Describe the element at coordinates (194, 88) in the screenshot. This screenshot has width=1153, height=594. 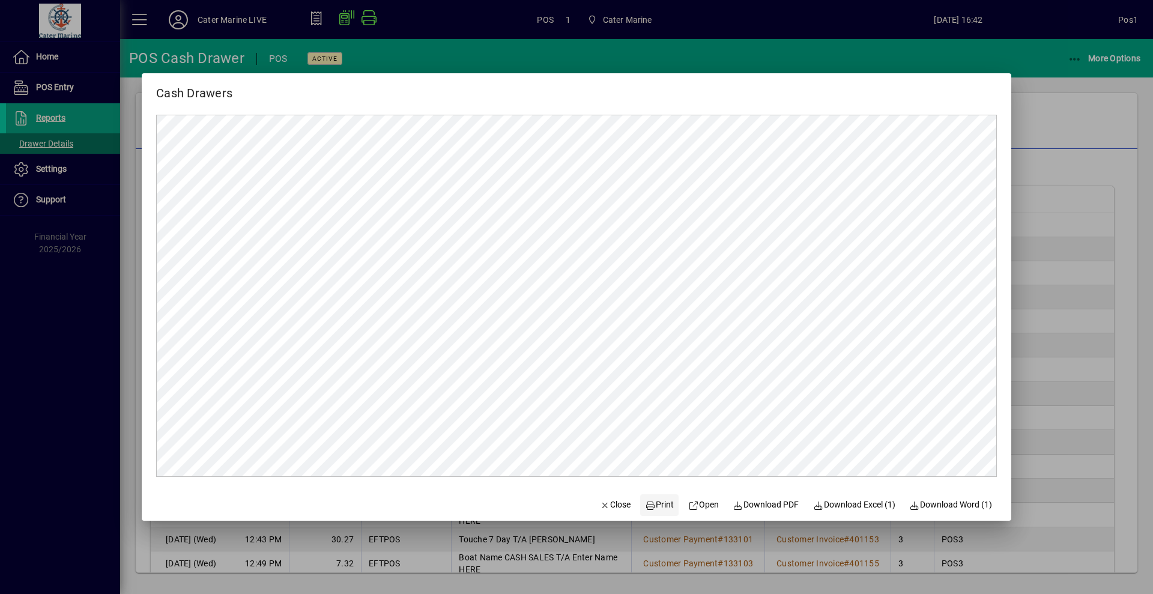
I see `h2: Cash Drawers` at that location.